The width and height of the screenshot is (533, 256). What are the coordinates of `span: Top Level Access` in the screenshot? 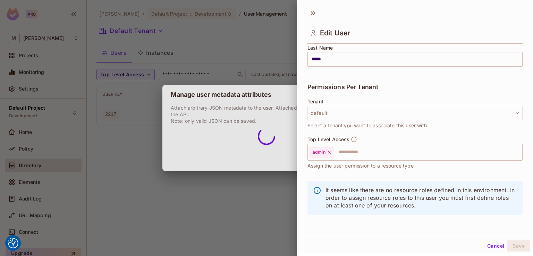 It's located at (328, 139).